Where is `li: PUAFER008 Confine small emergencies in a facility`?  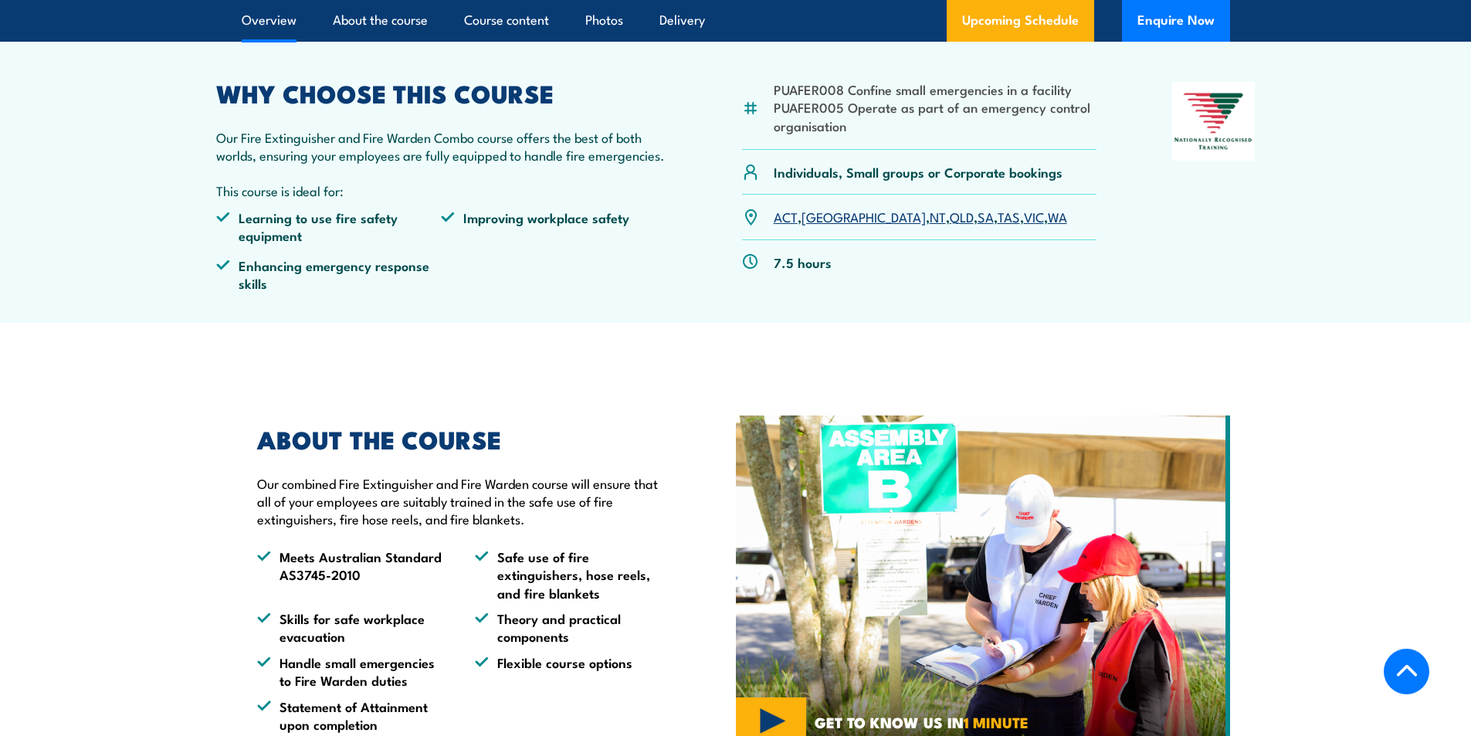
li: PUAFER008 Confine small emergencies in a facility is located at coordinates (935, 89).